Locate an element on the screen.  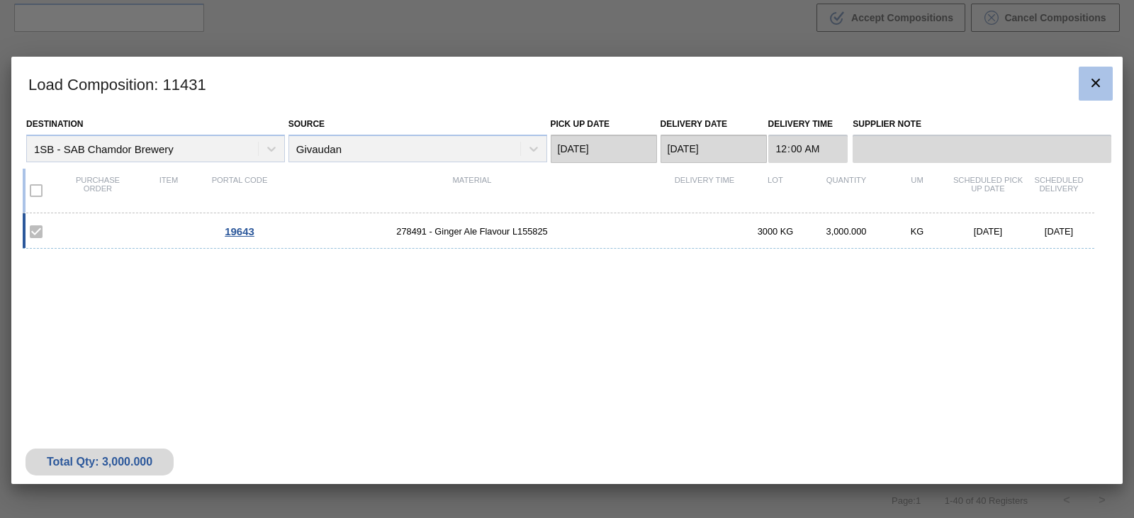
div: Scheduled Delivery is located at coordinates (1058, 191).